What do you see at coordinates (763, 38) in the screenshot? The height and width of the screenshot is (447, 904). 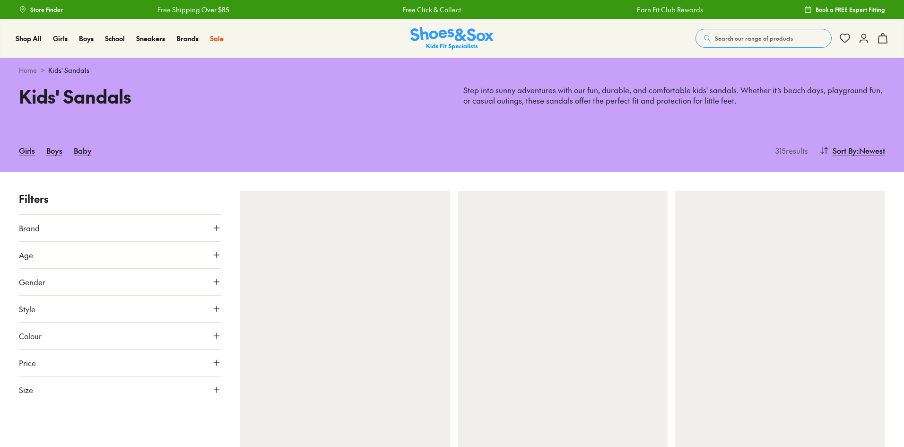 I see `button: Search our range of products` at bounding box center [763, 38].